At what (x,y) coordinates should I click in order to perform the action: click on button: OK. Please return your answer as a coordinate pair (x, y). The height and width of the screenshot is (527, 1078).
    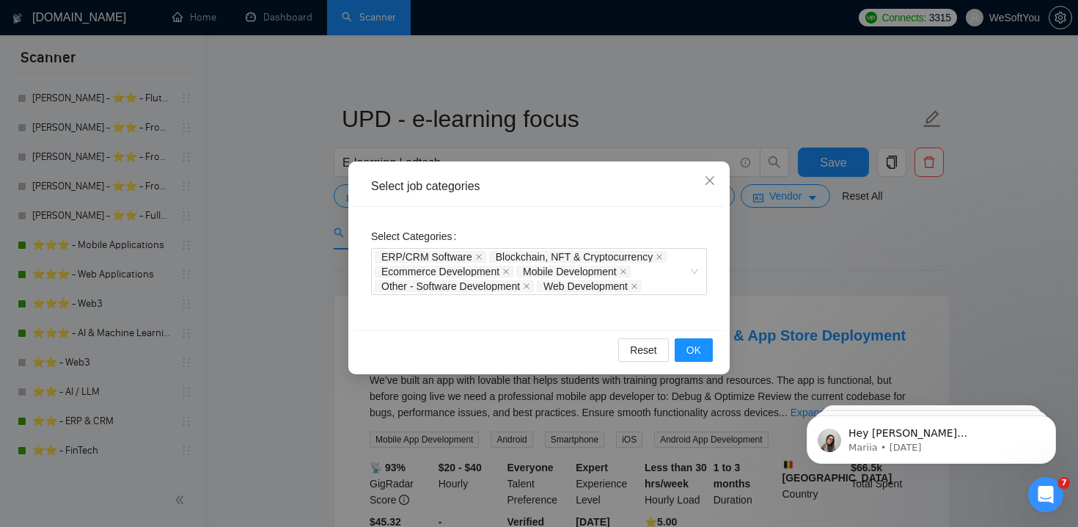
    Looking at the image, I should click on (694, 350).